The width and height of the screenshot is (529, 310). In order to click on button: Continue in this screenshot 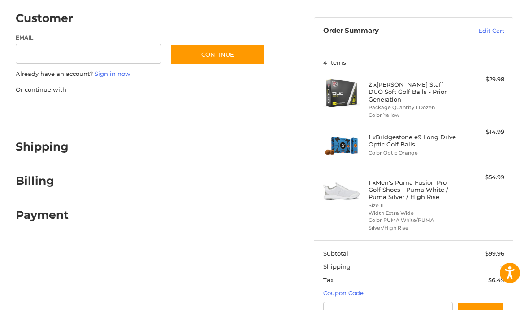, I will do `click(218, 54)`.